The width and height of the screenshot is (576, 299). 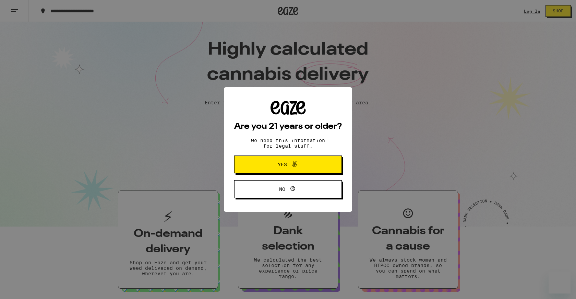 What do you see at coordinates (288, 143) in the screenshot?
I see `p: We need this information for legal stuff.` at bounding box center [288, 143].